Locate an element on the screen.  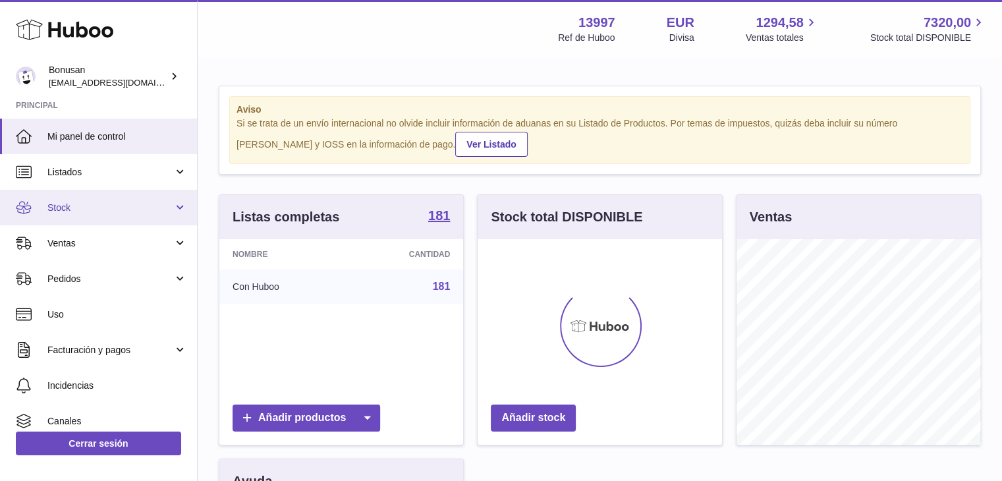
strong: 13997 is located at coordinates (597, 22).